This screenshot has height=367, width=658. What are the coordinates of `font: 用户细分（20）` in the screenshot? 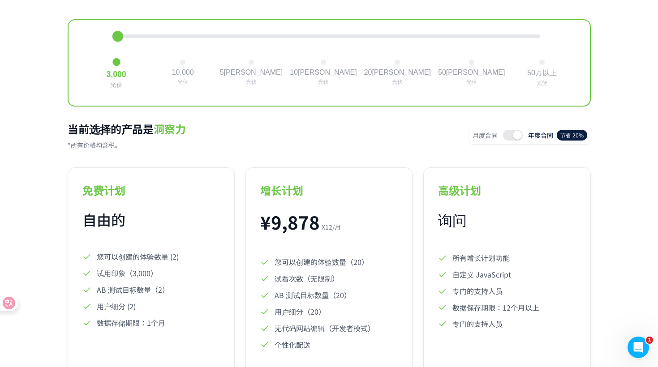 It's located at (300, 312).